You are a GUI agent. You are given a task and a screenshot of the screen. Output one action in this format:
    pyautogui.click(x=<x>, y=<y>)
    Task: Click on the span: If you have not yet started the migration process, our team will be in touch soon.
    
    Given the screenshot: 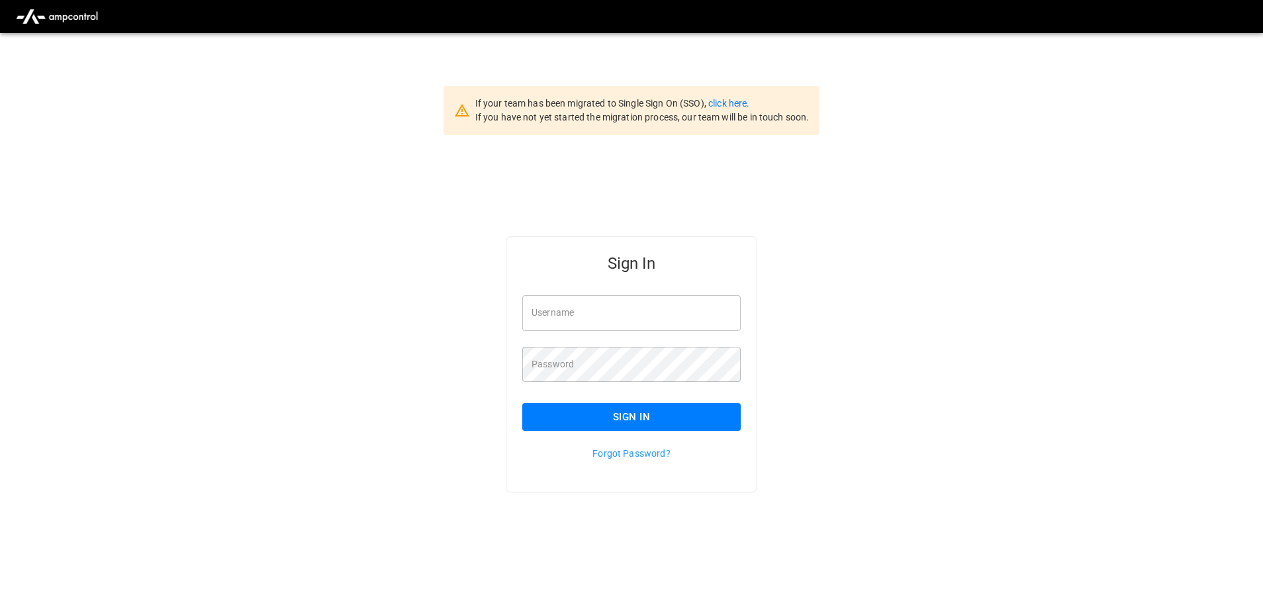 What is the action you would take?
    pyautogui.click(x=642, y=117)
    